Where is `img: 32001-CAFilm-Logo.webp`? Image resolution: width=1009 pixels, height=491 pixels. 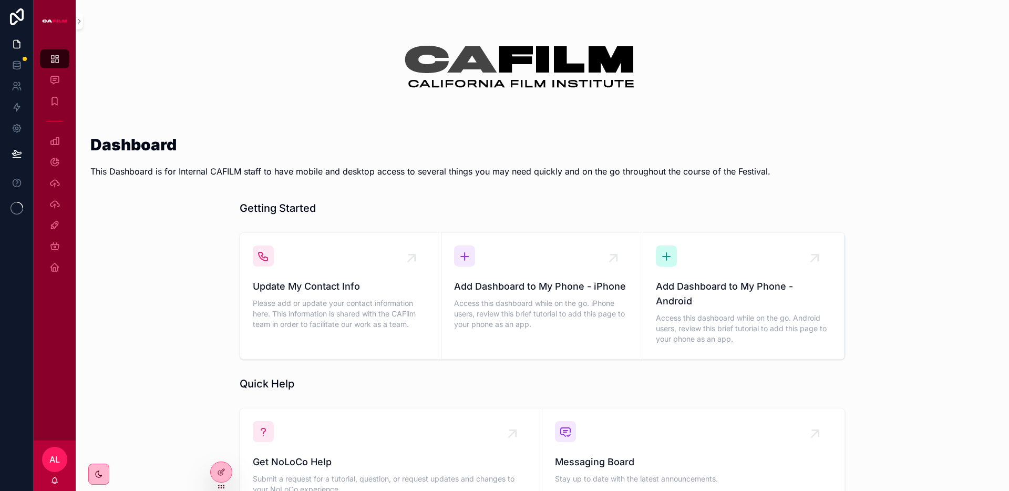
img: 32001-CAFilm-Logo.webp is located at coordinates (542, 66).